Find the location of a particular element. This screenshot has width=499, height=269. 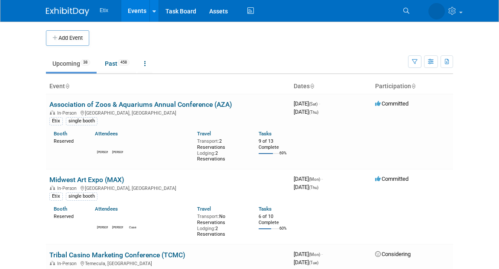

a: Tribal Casino Marketing Conference (TCMC) is located at coordinates (117, 255).